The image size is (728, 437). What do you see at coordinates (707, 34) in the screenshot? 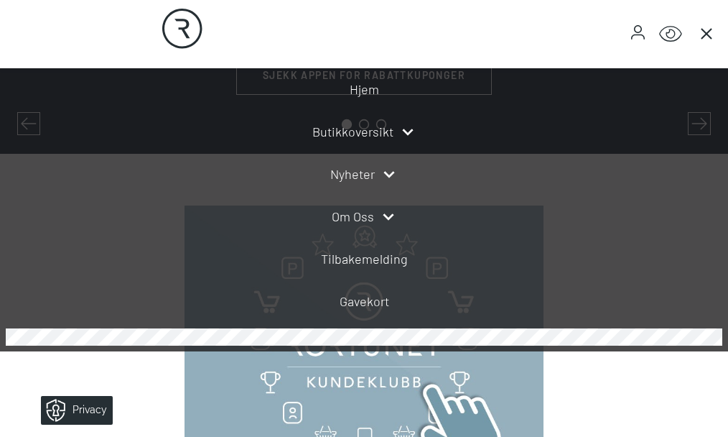
I see `button: Main menu` at bounding box center [707, 34].